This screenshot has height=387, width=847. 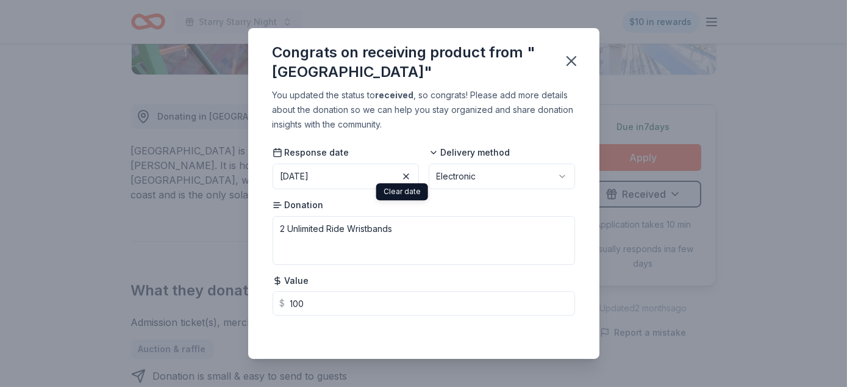 What do you see at coordinates (424, 240) in the screenshot?
I see `textarea: 2 Unlimited Ride Wristbands` at bounding box center [424, 240].